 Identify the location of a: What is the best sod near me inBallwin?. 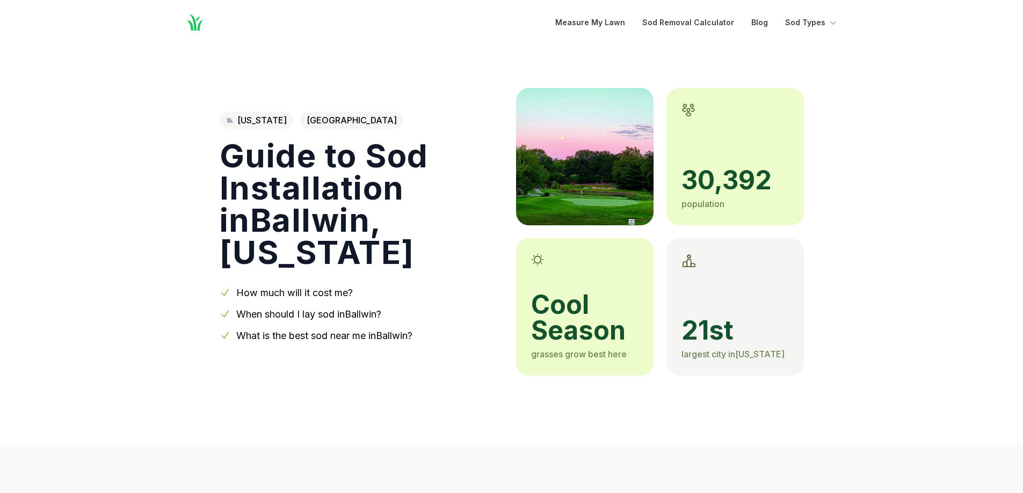
(324, 336).